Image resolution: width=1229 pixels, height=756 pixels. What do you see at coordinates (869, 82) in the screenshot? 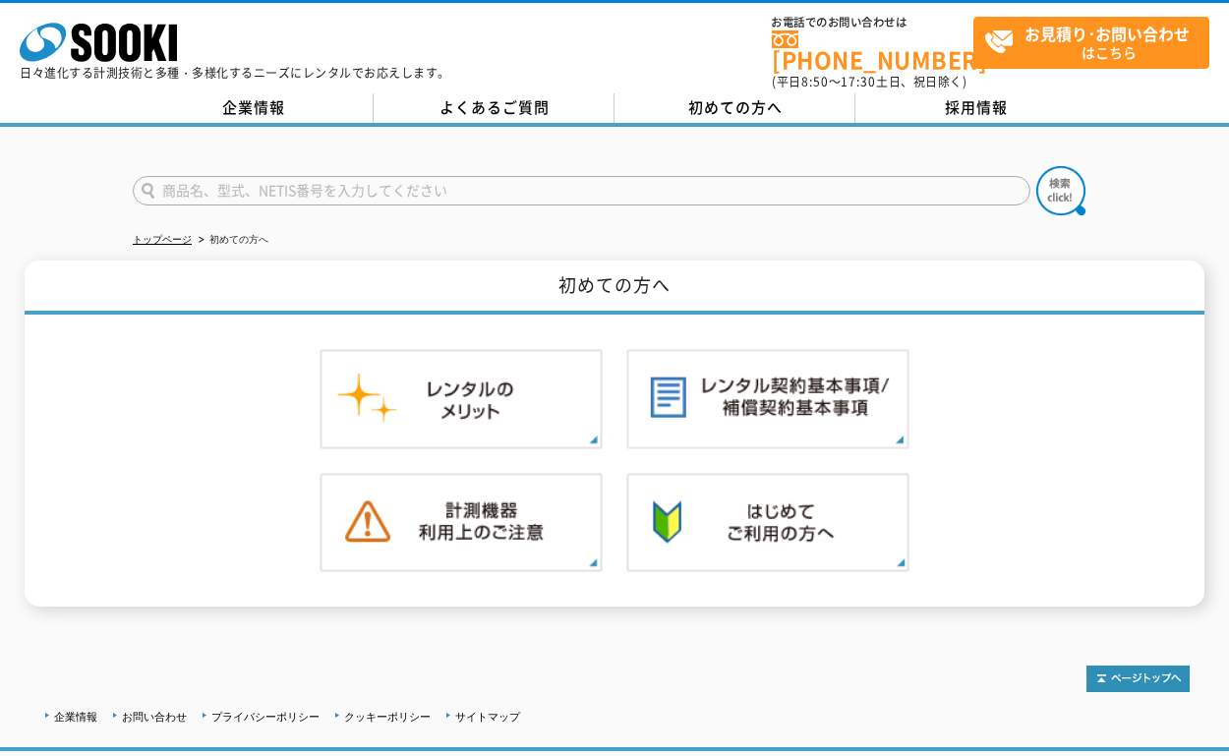
I see `span: (平日 ～ 土日、祝日除く)` at bounding box center [869, 82].